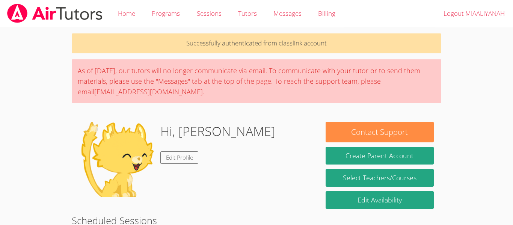 This screenshot has width=513, height=225. Describe the element at coordinates (380, 178) in the screenshot. I see `a: Select Teachers/Courses` at that location.